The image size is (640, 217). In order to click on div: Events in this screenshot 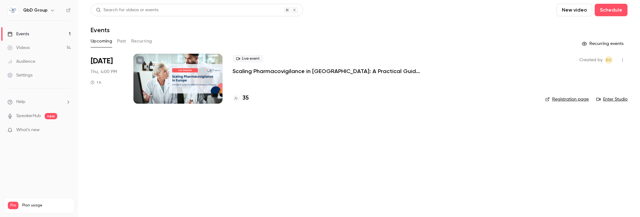, I will do `click(18, 34)`.